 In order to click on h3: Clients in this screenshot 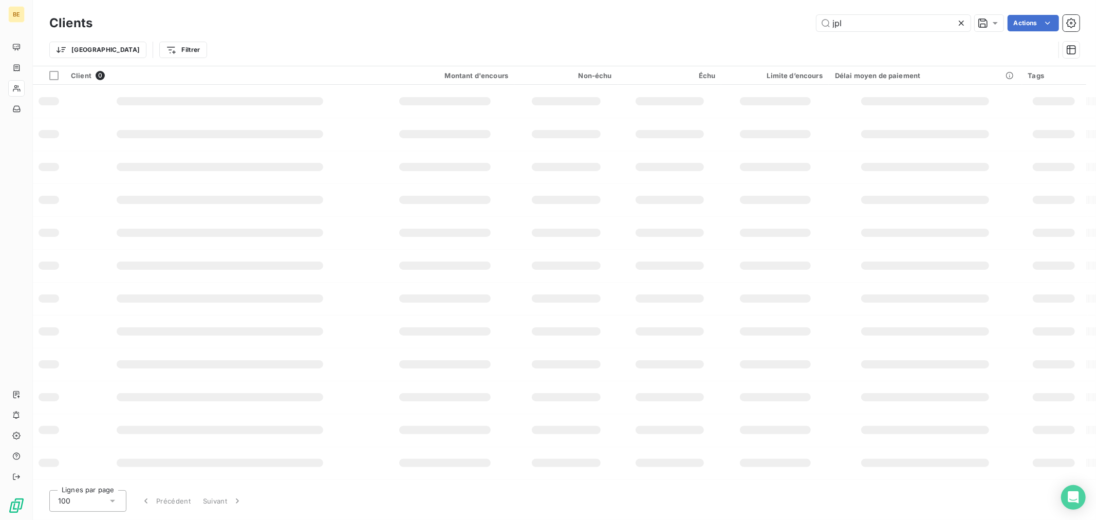, I will do `click(71, 23)`.